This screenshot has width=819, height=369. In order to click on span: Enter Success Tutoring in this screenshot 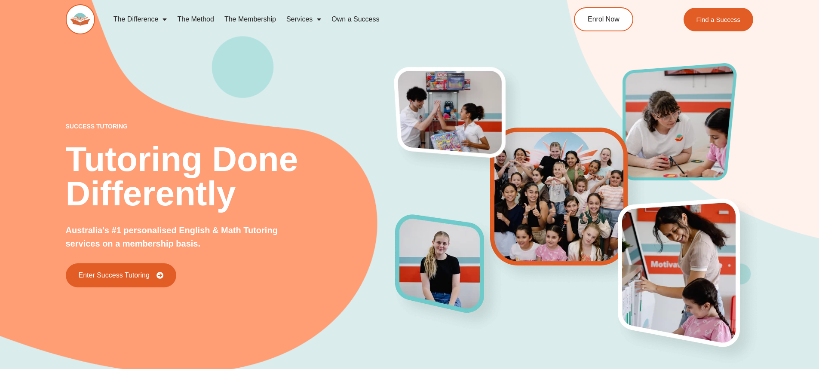, I will do `click(114, 276)`.